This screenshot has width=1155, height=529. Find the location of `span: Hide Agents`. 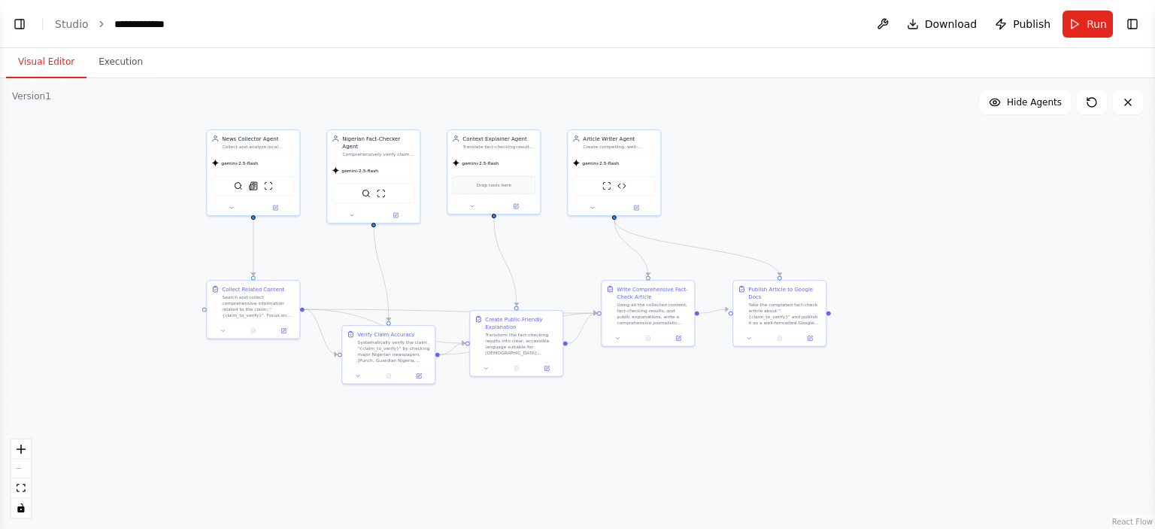

span: Hide Agents is located at coordinates (1034, 102).